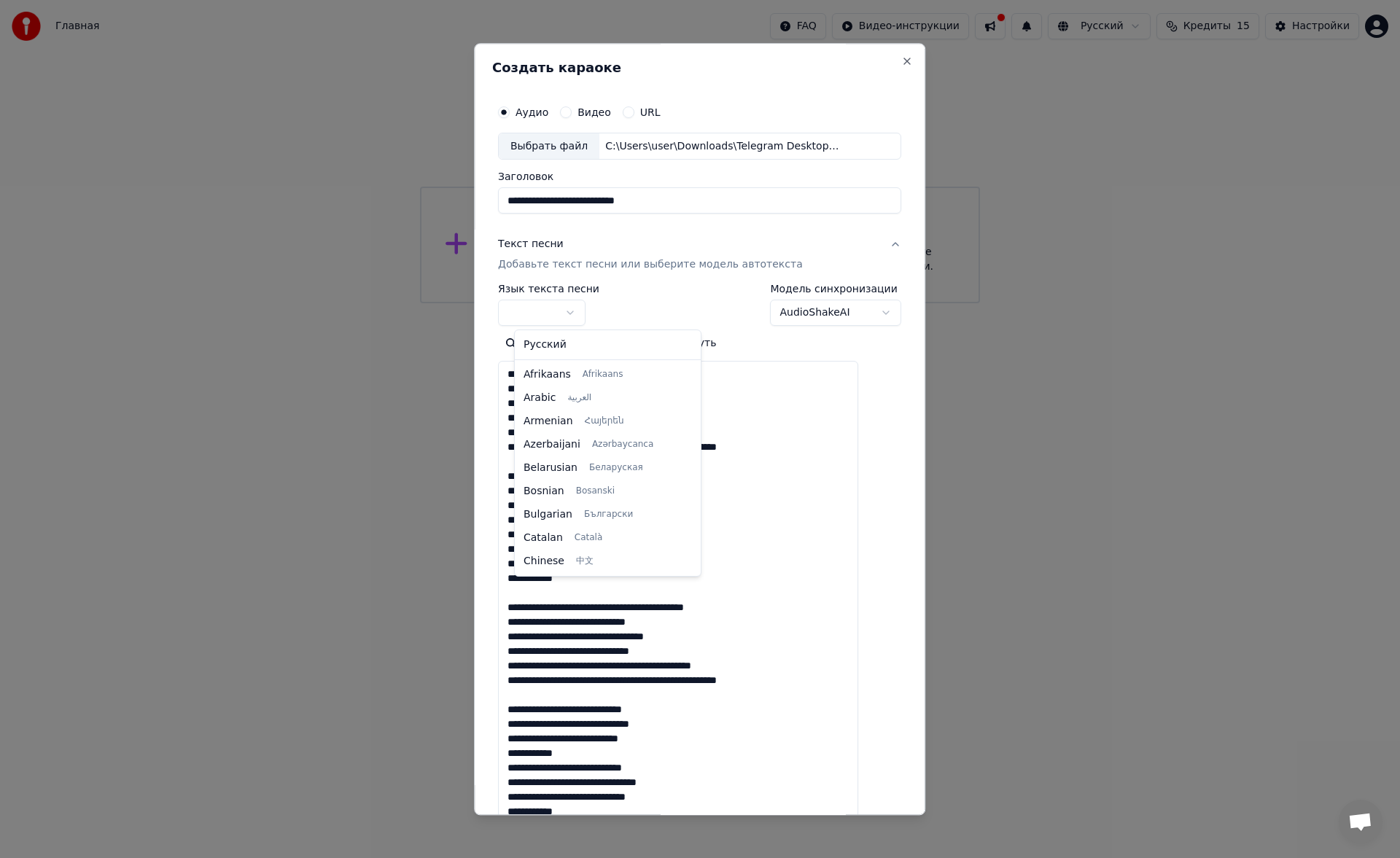  I want to click on span: Български, so click(608, 514).